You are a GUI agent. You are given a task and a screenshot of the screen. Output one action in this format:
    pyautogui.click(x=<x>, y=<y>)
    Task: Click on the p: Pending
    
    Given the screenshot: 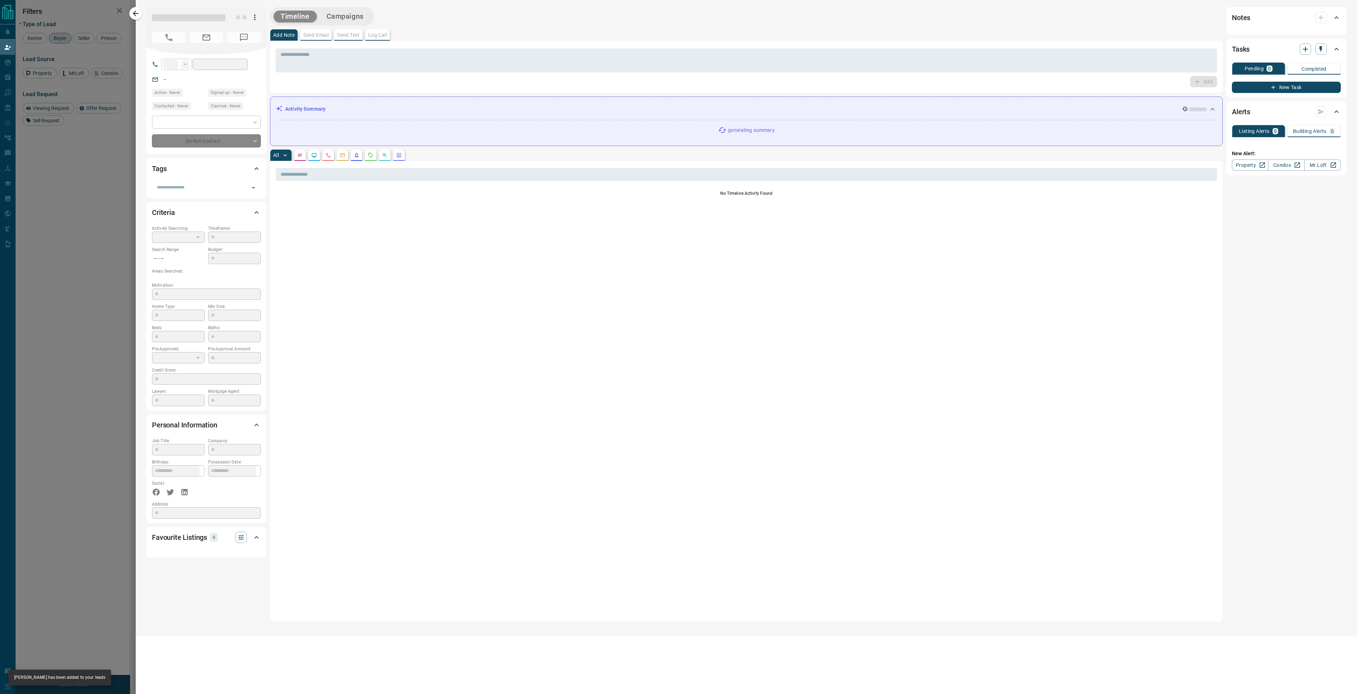 What is the action you would take?
    pyautogui.click(x=1254, y=69)
    